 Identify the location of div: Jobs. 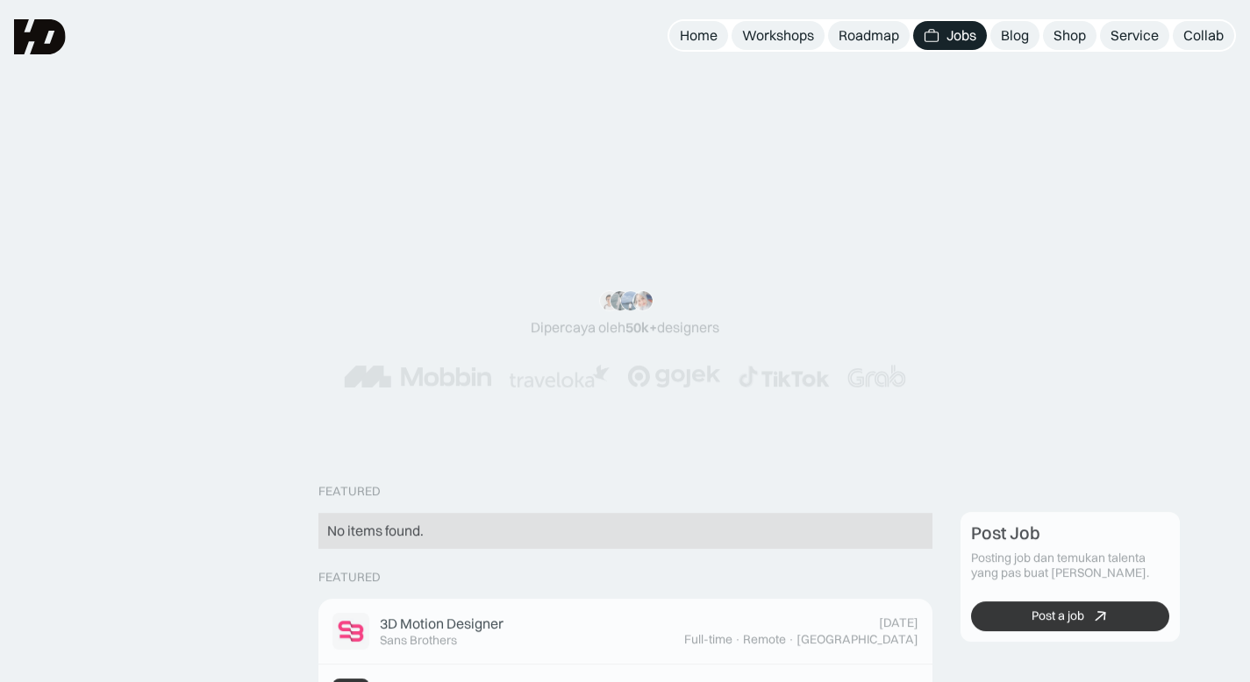
(961, 35).